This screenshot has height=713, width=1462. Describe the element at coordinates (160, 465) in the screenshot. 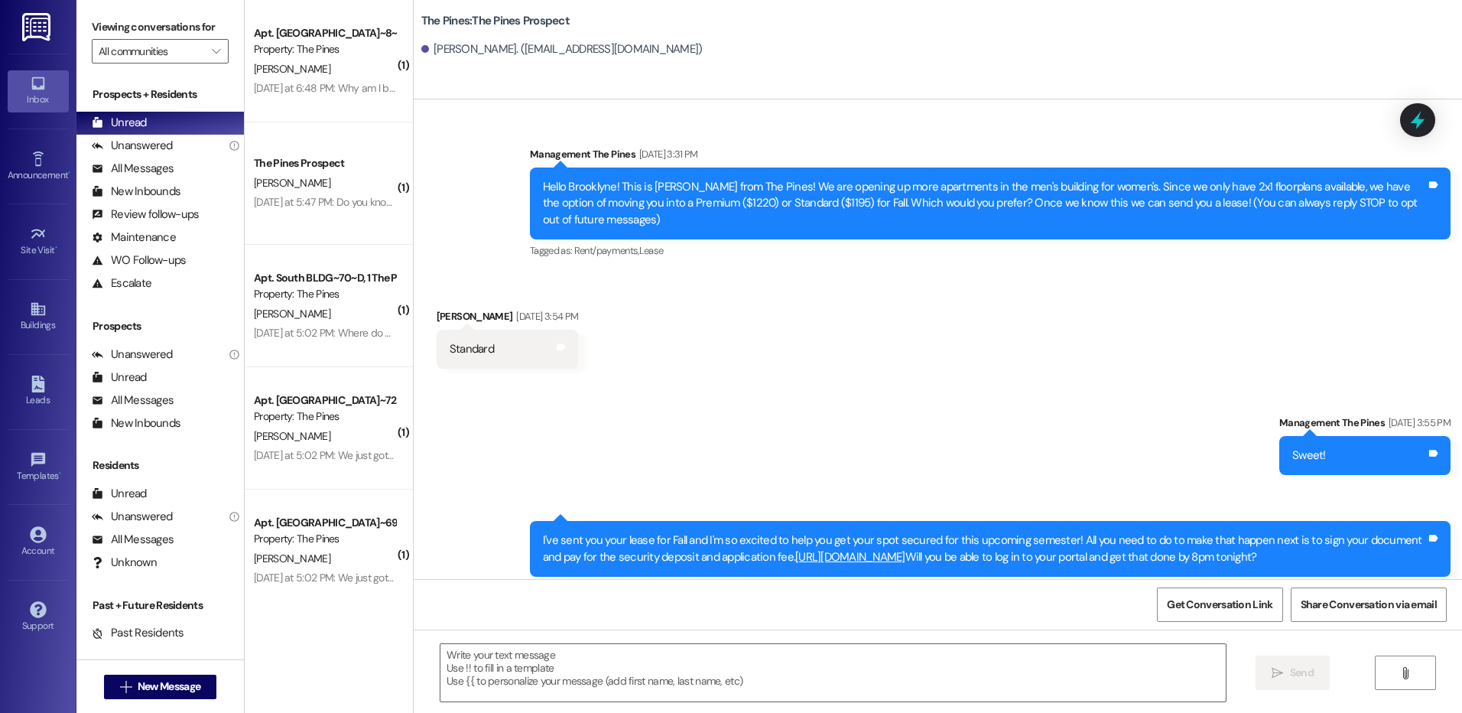

I see `div: Residents` at that location.